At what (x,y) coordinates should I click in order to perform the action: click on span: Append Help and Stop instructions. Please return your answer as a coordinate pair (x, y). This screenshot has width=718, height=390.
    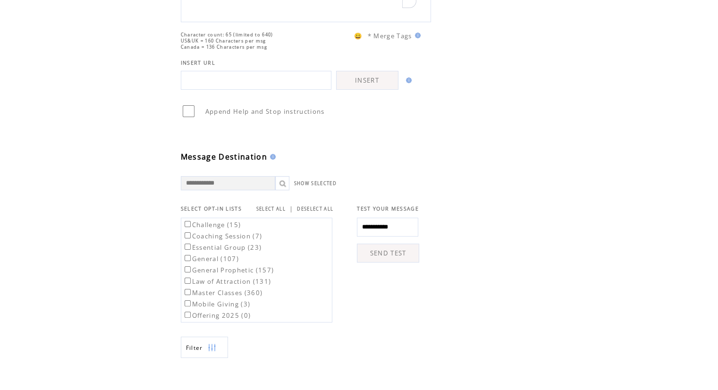
    Looking at the image, I should click on (265, 111).